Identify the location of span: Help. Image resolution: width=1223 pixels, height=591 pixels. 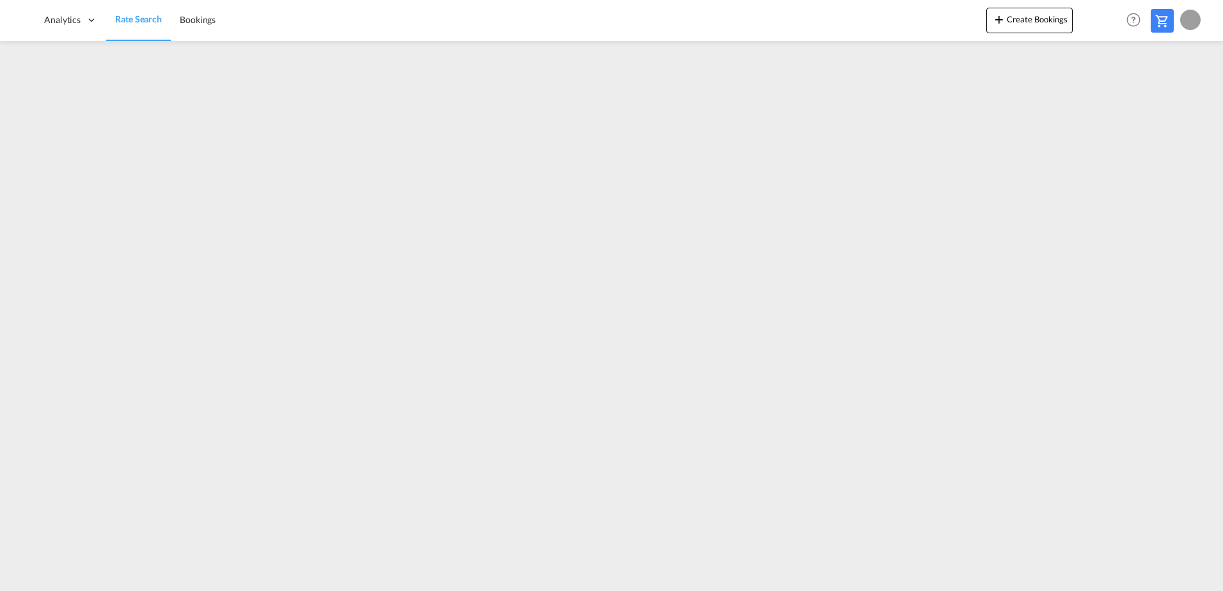
(1134, 20).